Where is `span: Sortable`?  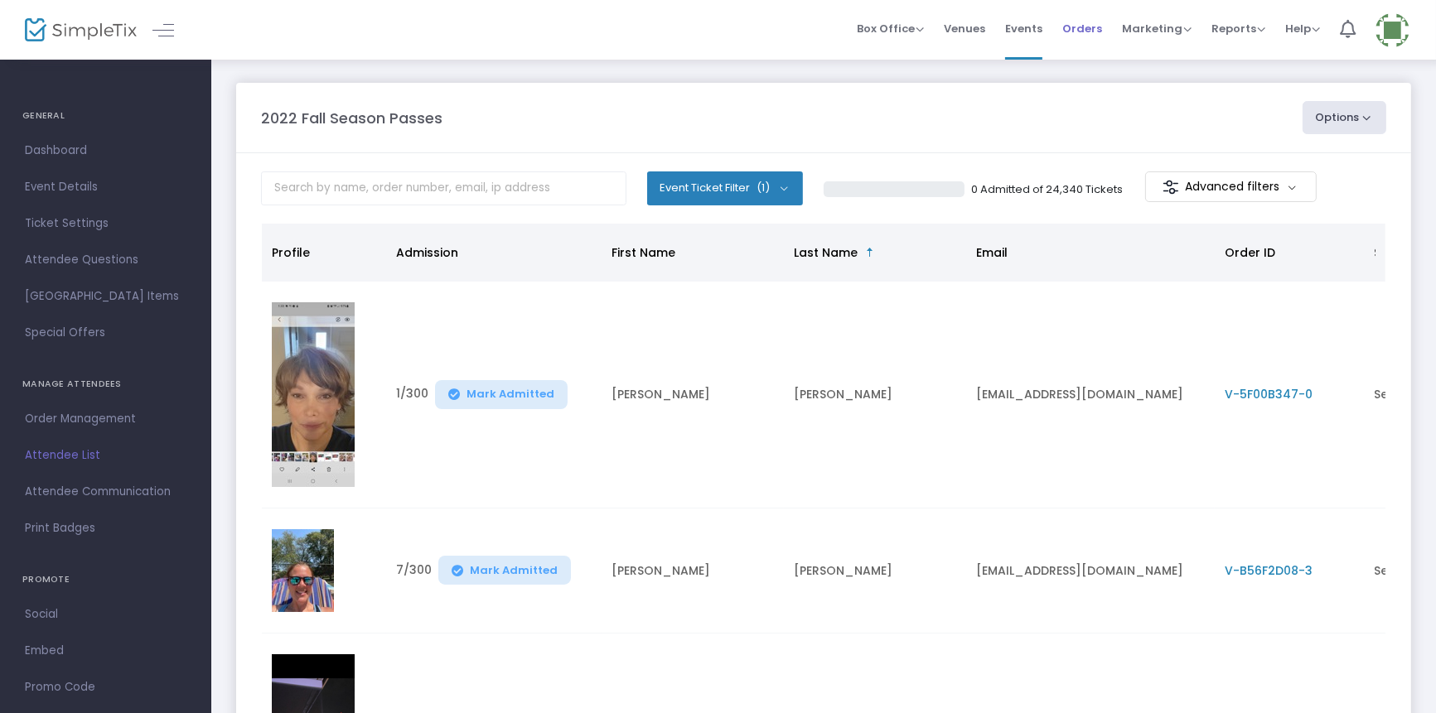 span: Sortable is located at coordinates (870, 253).